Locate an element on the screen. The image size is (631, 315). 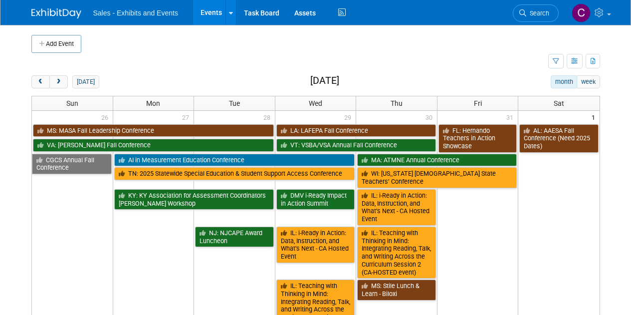
a: DMV i-Ready Impact in Action Summit is located at coordinates (316, 199).